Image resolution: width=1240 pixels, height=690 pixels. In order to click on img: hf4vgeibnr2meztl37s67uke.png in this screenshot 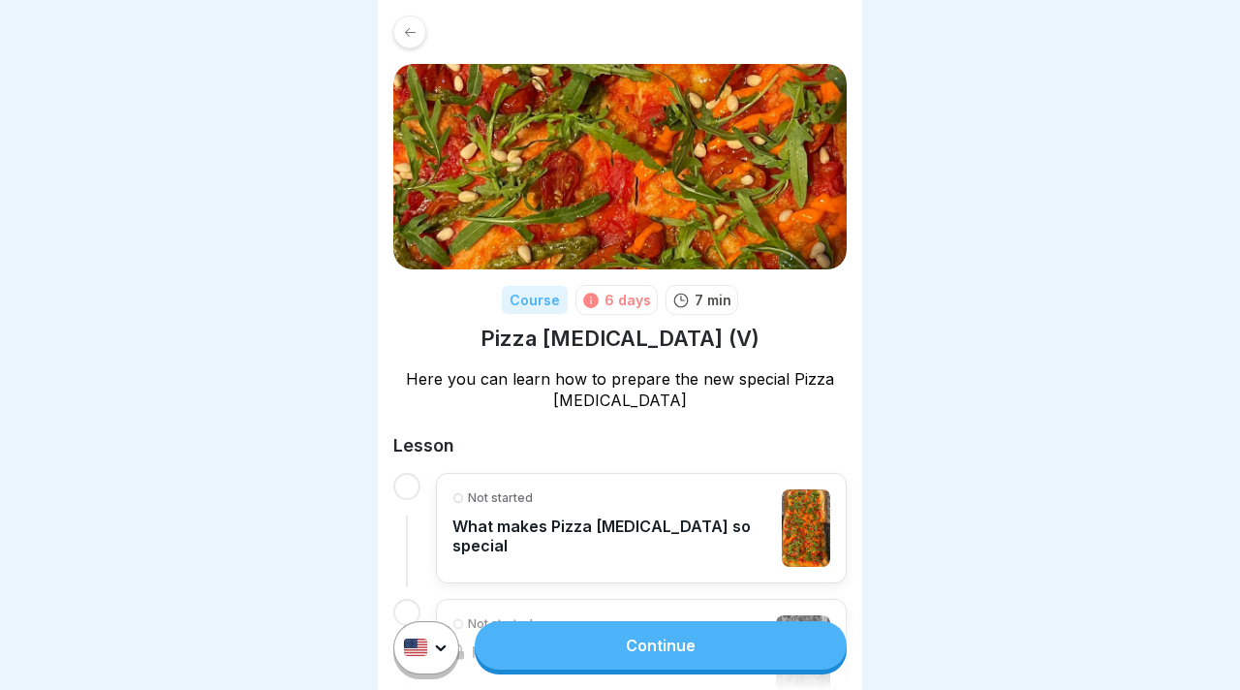, I will do `click(806, 528)`.